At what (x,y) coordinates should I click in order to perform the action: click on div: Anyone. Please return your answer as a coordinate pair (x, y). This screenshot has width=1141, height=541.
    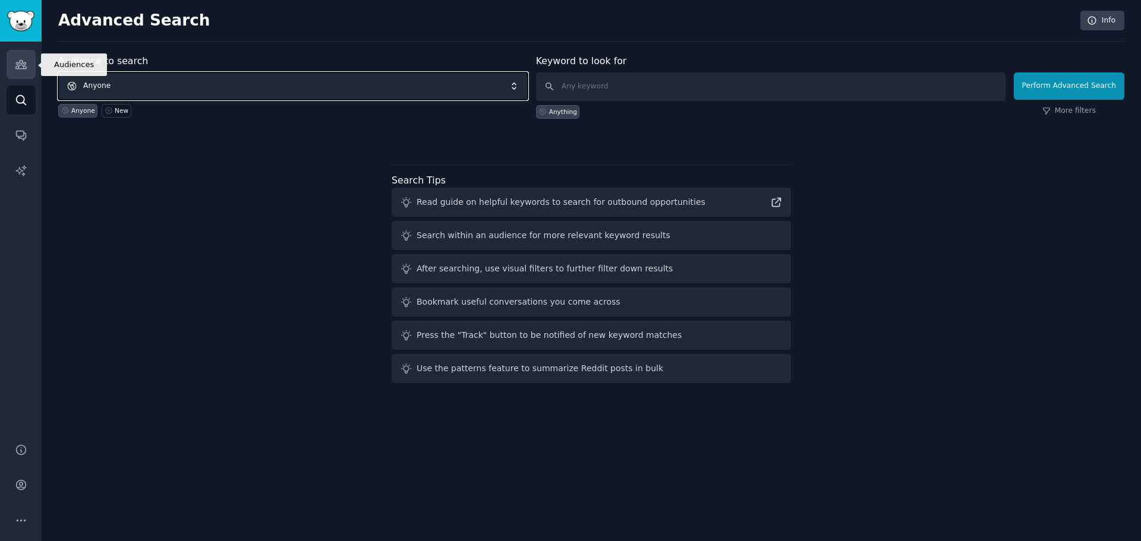
    Looking at the image, I should click on (83, 111).